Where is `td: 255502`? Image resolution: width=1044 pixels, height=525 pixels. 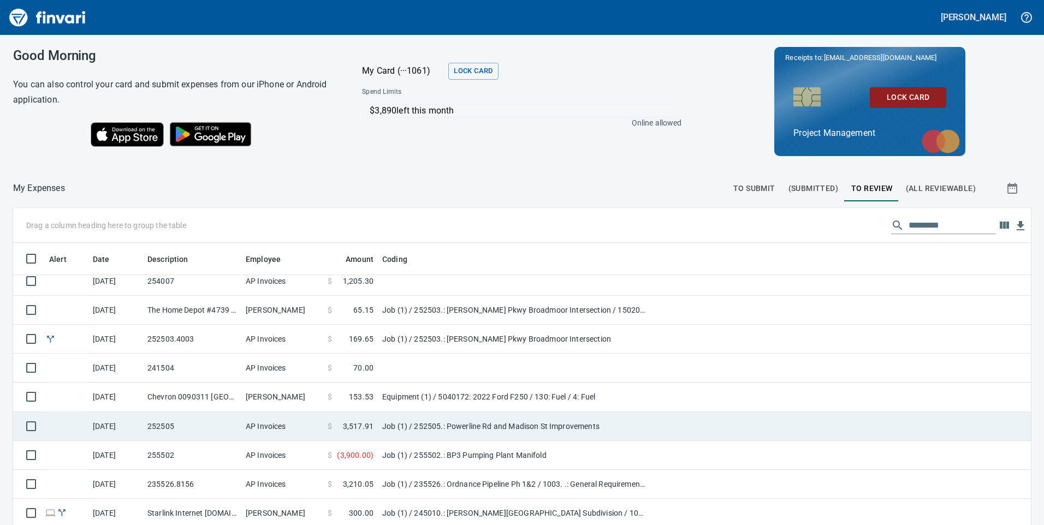 td: 255502 is located at coordinates (192, 455).